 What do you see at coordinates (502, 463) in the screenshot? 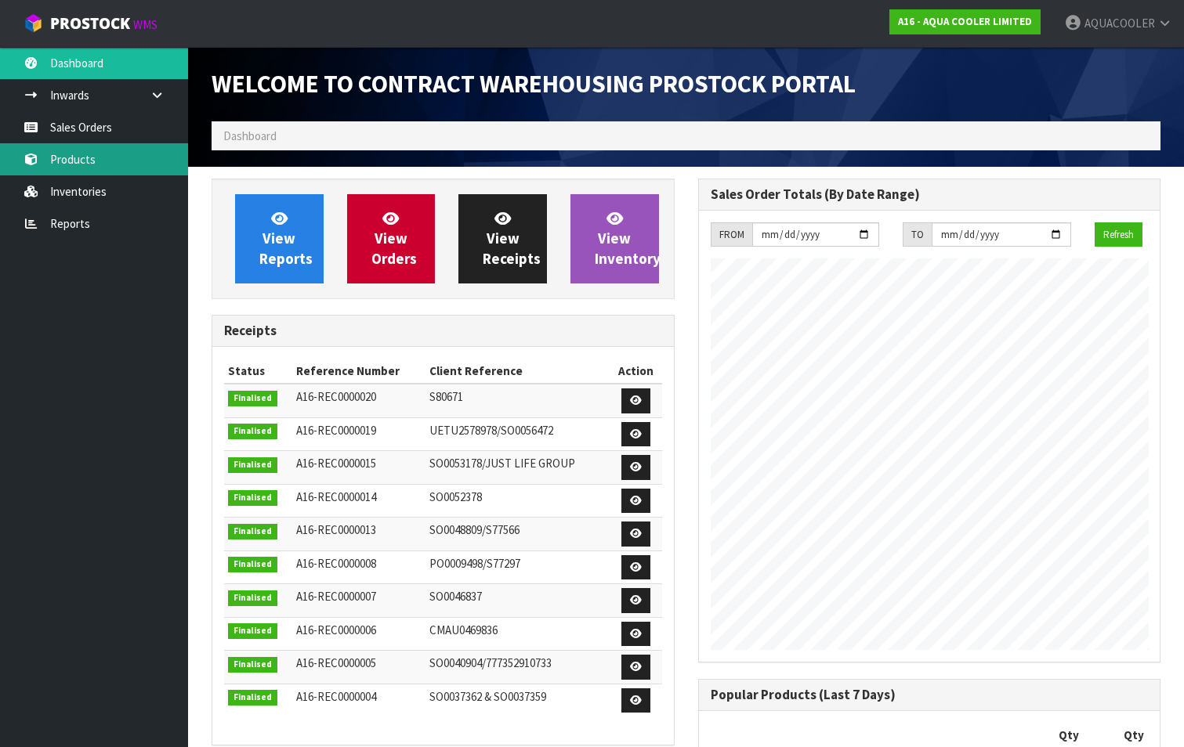
I see `span: SO0053178/JUST LIFE GROUP` at bounding box center [502, 463].